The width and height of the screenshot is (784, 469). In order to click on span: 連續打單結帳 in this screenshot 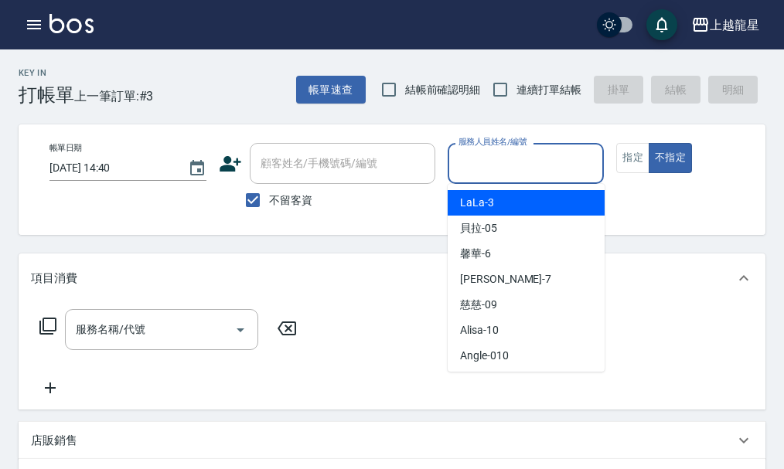, I will do `click(549, 90)`.